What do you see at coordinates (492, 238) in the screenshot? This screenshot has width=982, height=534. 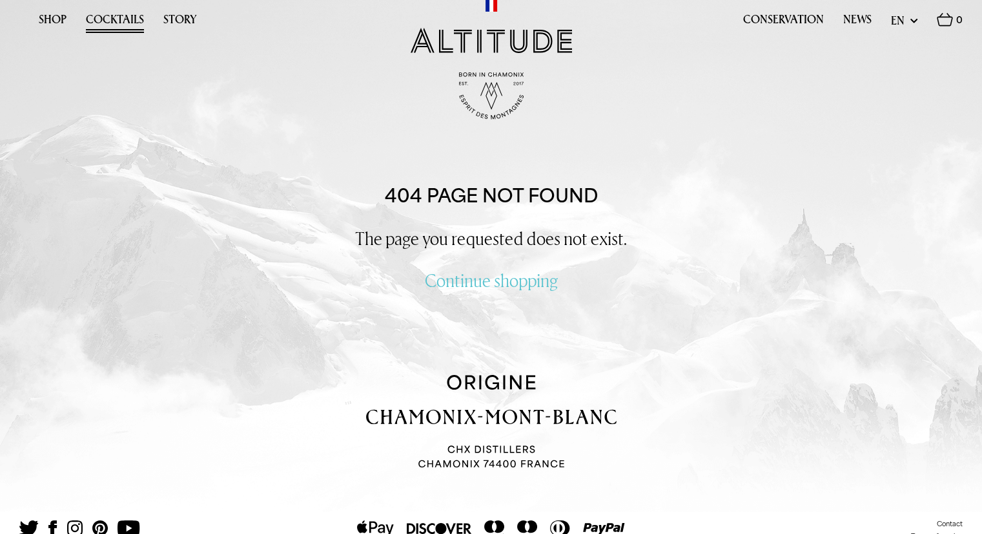 I see `p: The page you requested does not exist.` at bounding box center [492, 238].